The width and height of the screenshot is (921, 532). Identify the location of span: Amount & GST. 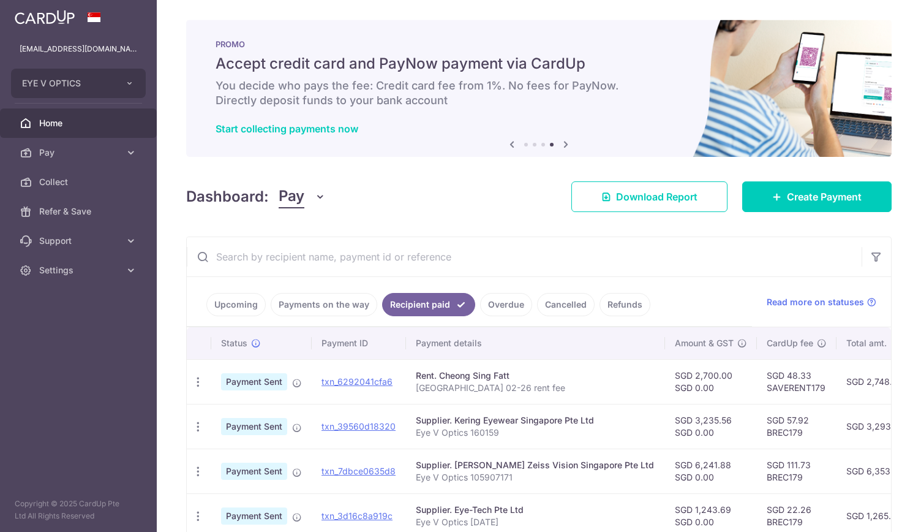
(704, 343).